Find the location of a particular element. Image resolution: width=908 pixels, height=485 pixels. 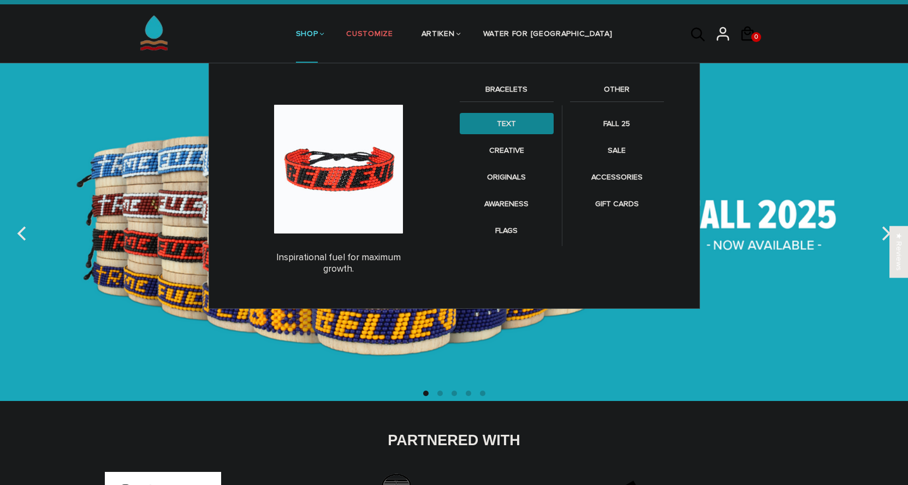

a: FALL 25 is located at coordinates (617, 123).